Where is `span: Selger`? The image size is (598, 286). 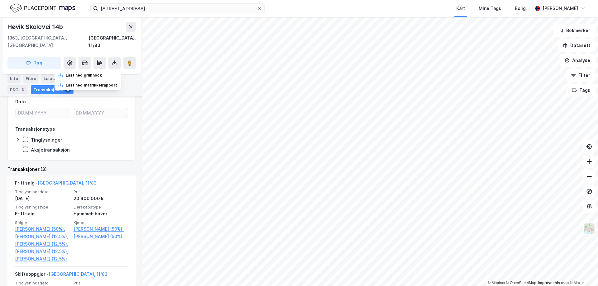 span: Selger is located at coordinates (42, 223).